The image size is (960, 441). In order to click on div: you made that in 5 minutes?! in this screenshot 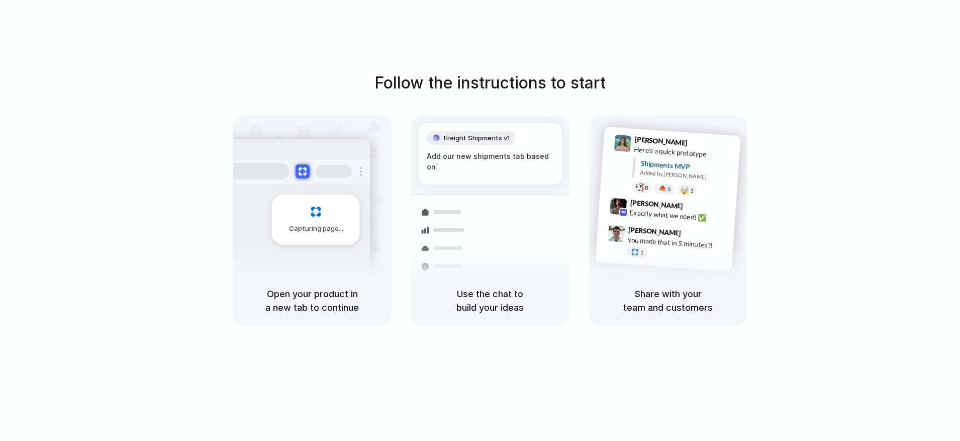, I will do `click(678, 243)`.